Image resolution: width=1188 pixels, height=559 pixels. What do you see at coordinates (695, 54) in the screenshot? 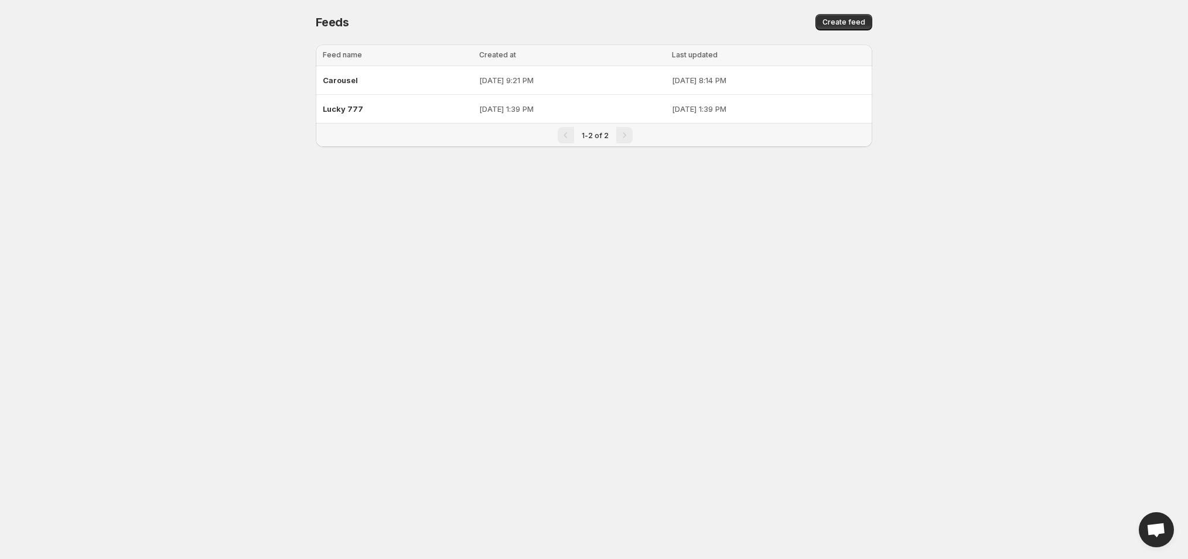
I see `span: Last updated` at bounding box center [695, 54].